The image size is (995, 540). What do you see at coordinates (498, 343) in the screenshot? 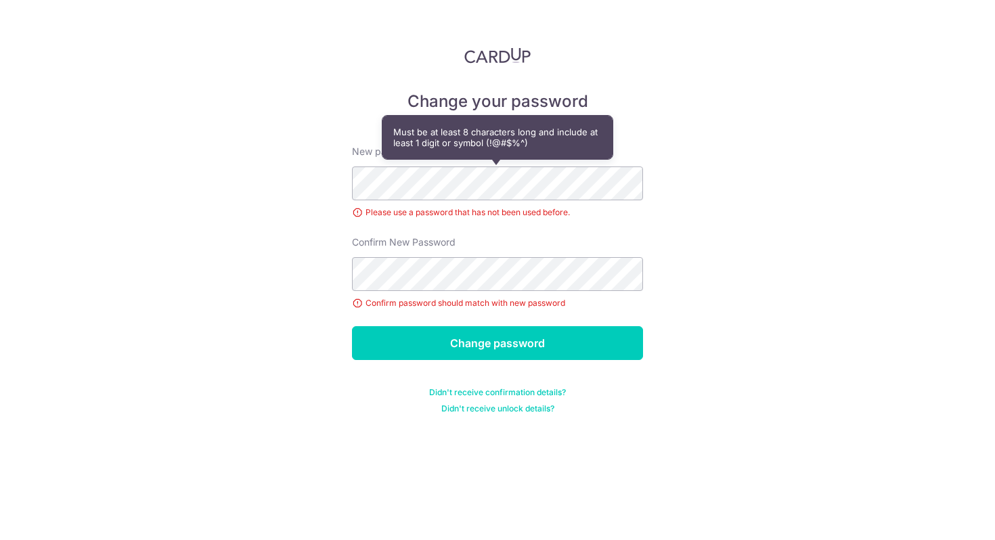
I see `input: Change password` at bounding box center [498, 343].